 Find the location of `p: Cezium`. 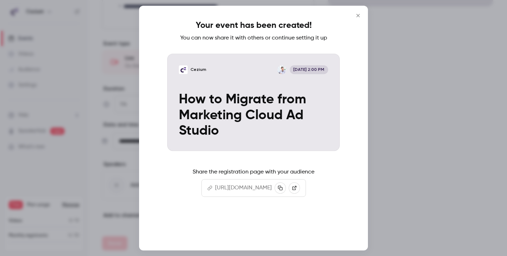

p: Cezium is located at coordinates (198, 69).